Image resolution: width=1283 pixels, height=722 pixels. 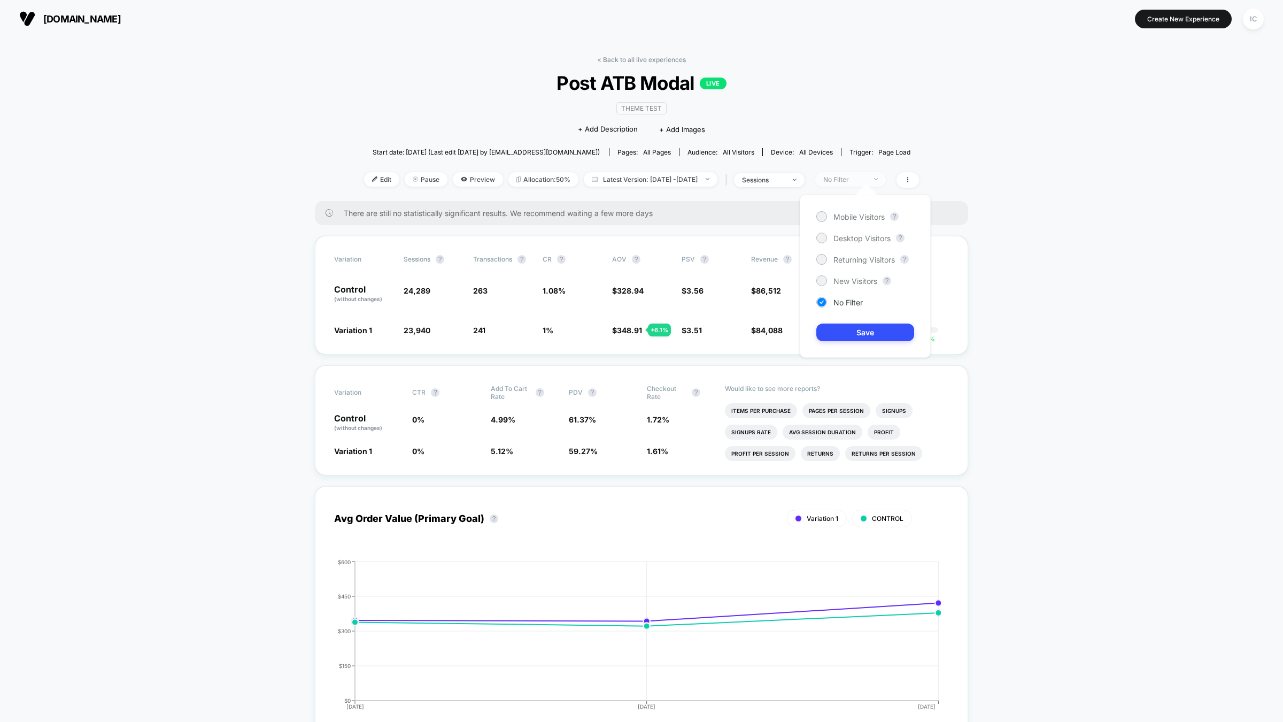 What do you see at coordinates (751, 432) in the screenshot?
I see `li: Signups Rate` at bounding box center [751, 432].